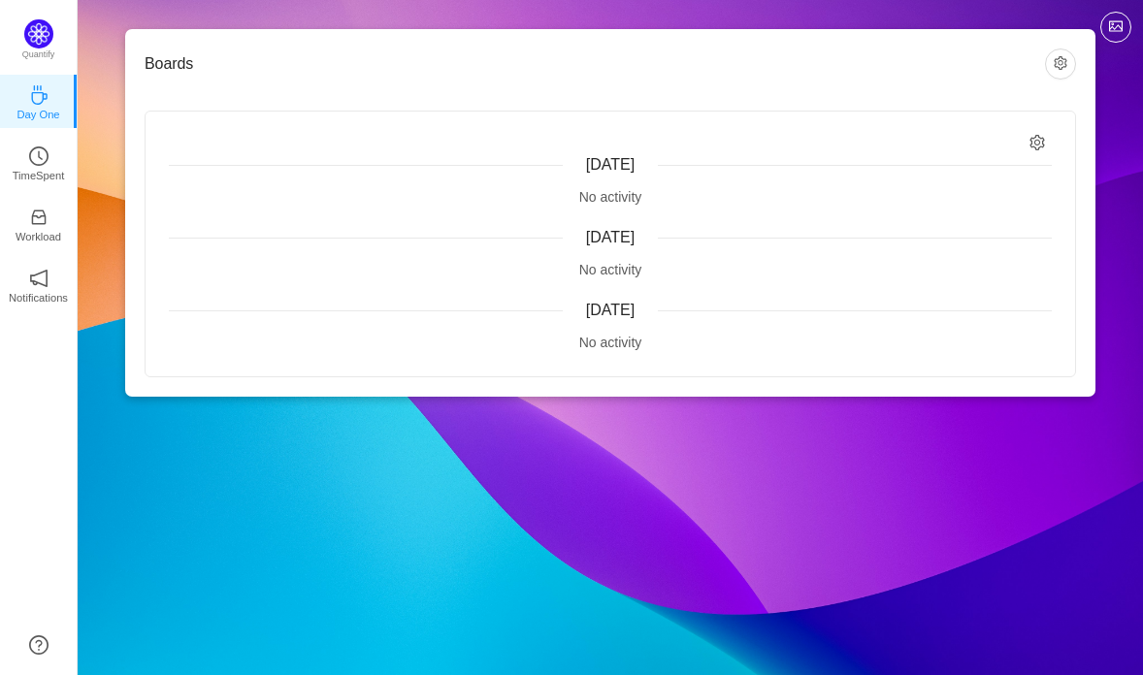  What do you see at coordinates (39, 279) in the screenshot?
I see `i: icon: notification` at bounding box center [39, 279].